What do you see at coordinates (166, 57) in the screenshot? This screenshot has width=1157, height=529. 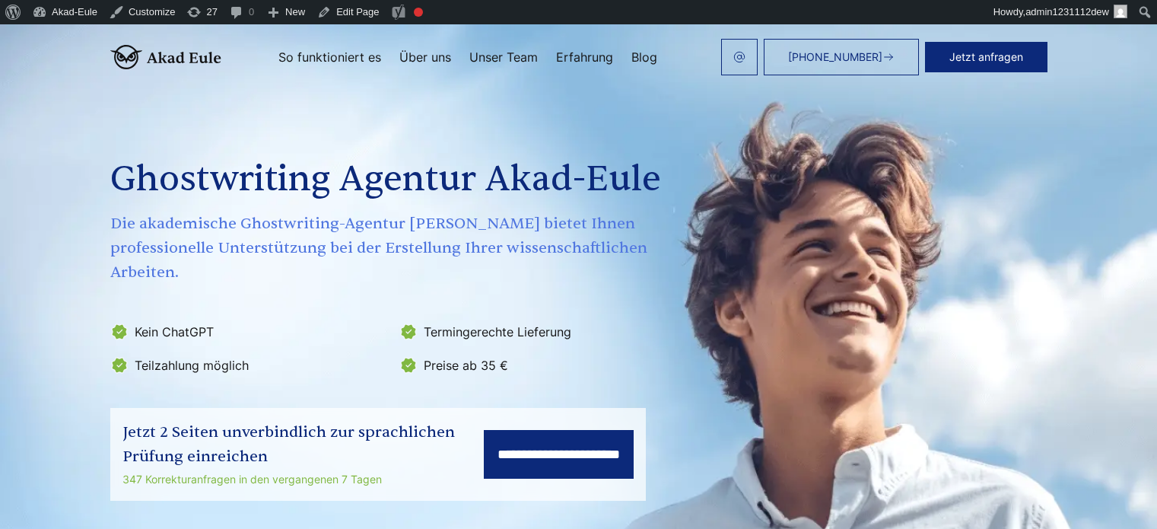 I see `img: logo` at bounding box center [166, 57].